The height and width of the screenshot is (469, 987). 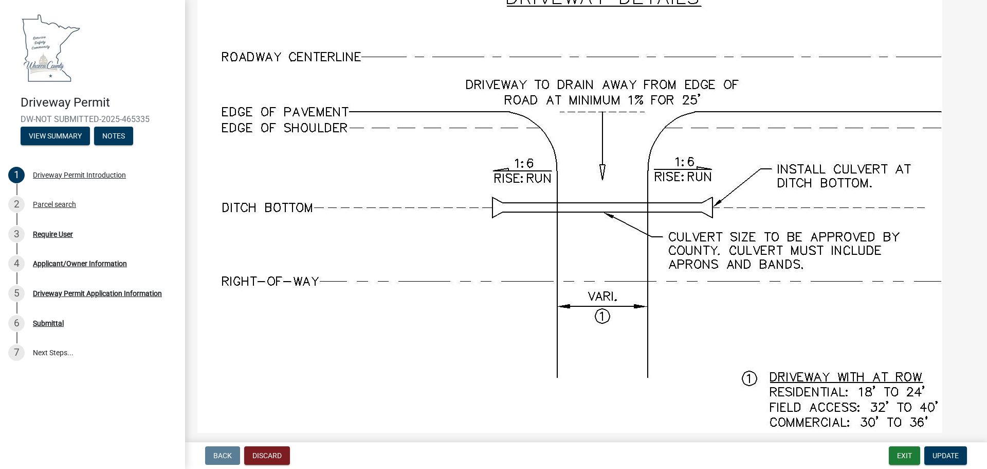 What do you see at coordinates (55, 204) in the screenshot?
I see `div: Parcel search` at bounding box center [55, 204].